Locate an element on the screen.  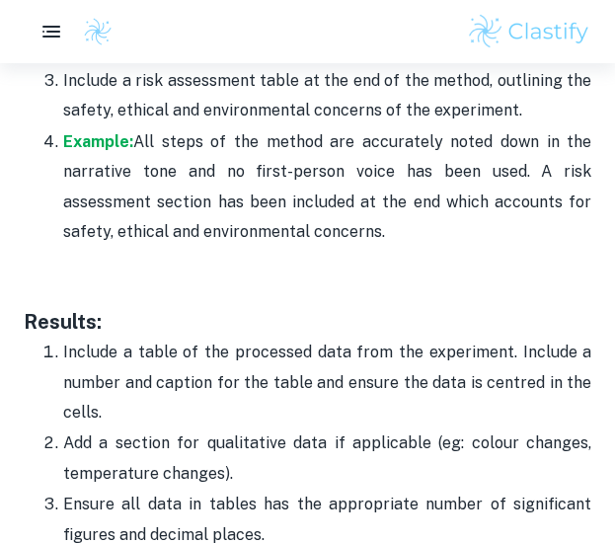
p: Include a table of the processed data from the experiment. Include a number and caption for the t... is located at coordinates (327, 382).